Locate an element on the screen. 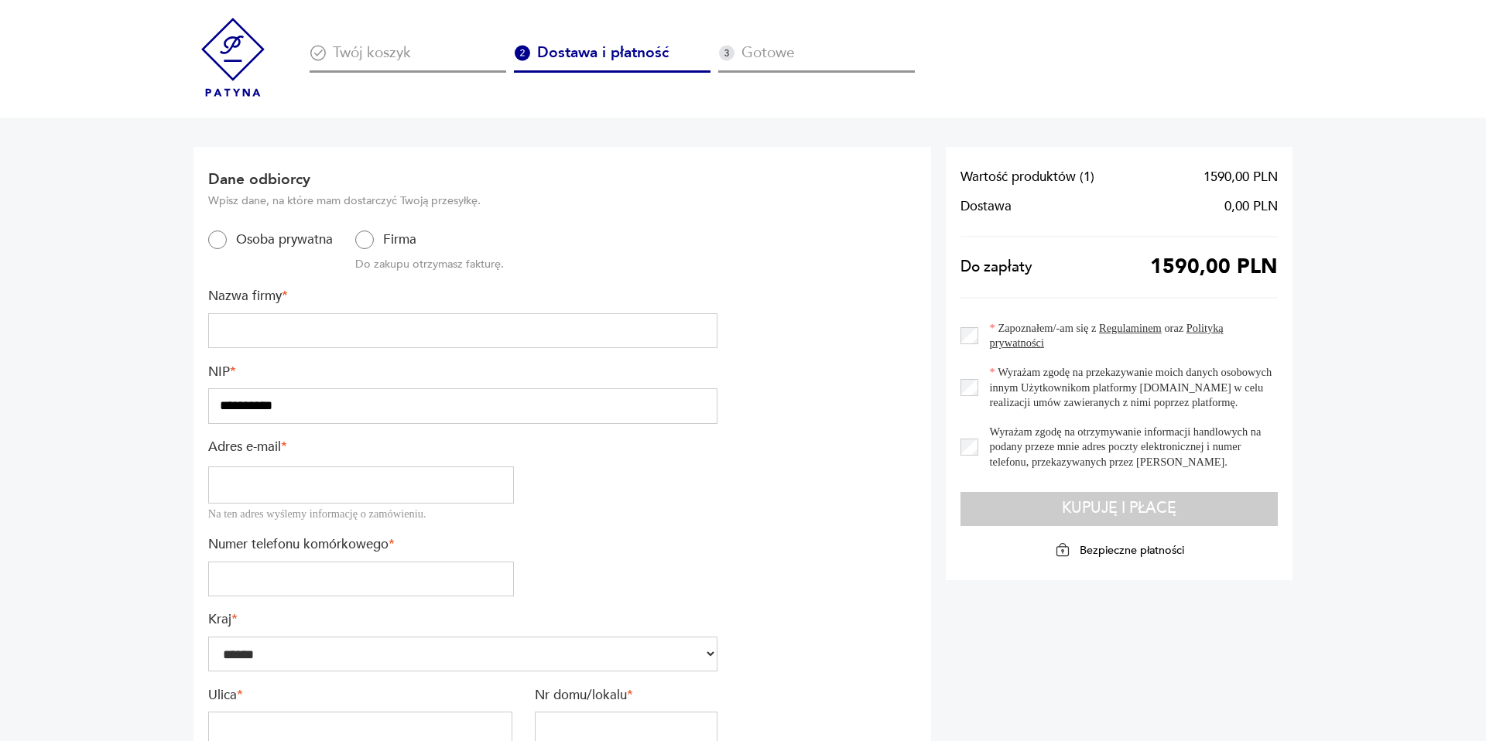 The image size is (1486, 741). p: Do zakupu otrzymasz fakturę. is located at coordinates (430, 264).